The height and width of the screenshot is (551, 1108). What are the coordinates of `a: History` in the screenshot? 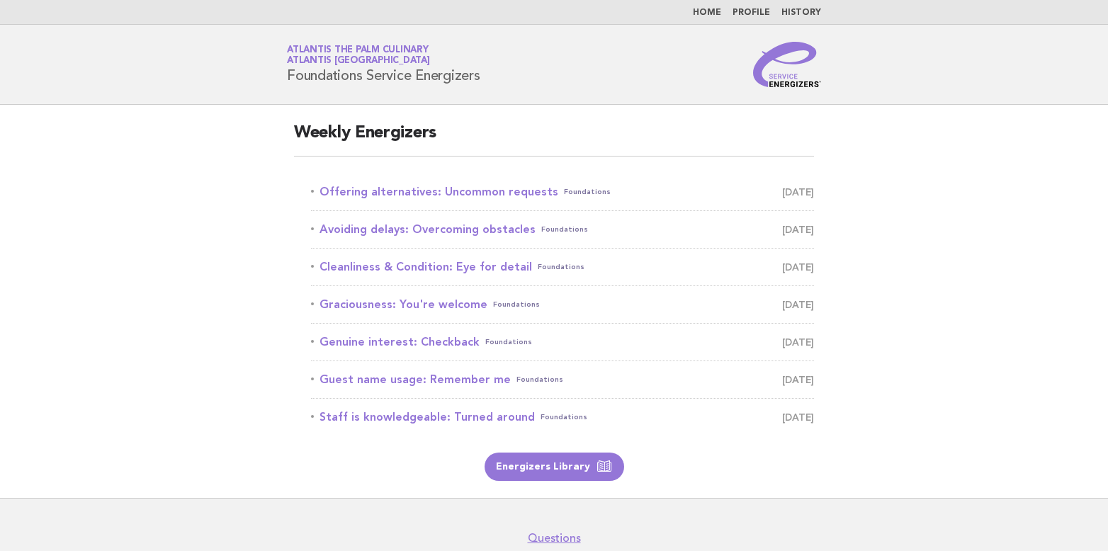 It's located at (801, 13).